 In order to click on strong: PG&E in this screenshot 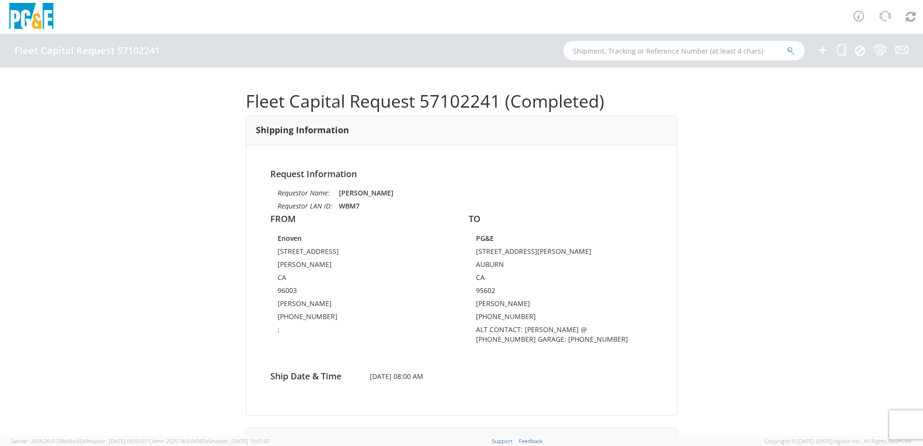, I will do `click(485, 238)`.